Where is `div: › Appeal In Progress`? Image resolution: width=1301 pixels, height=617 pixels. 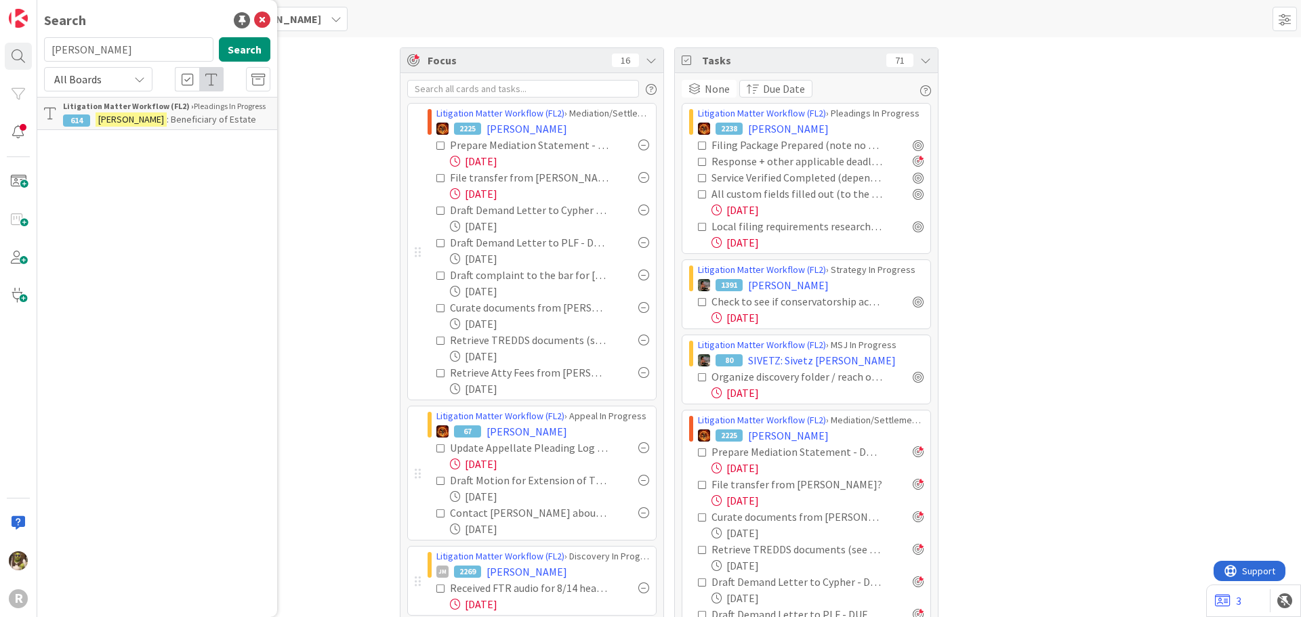 div: › Appeal In Progress is located at coordinates (543, 416).